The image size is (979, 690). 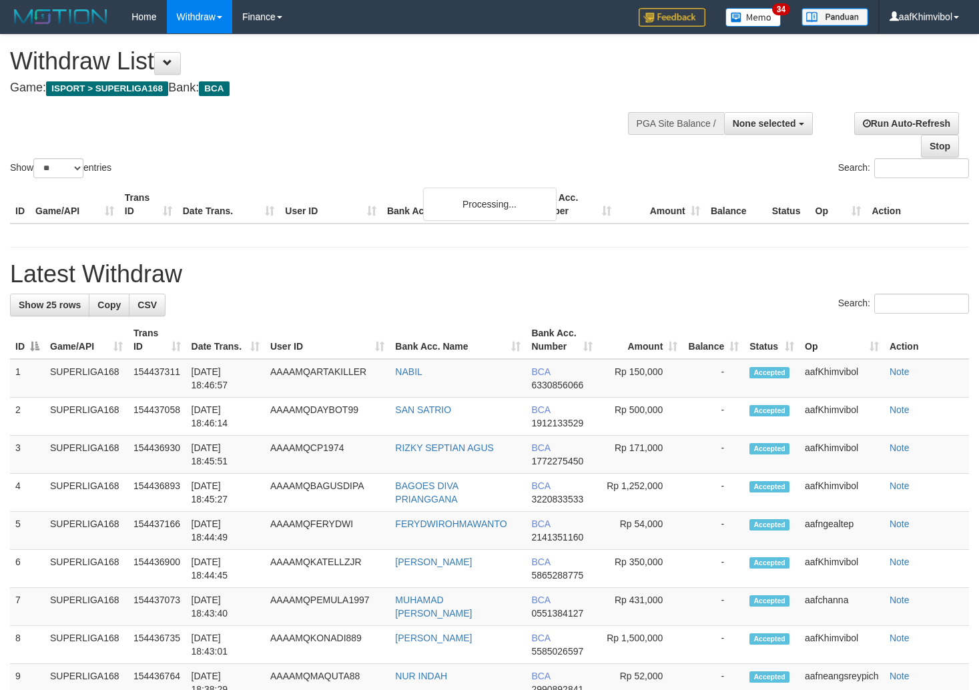 I want to click on span: Copy 1772275450 to clipboard, so click(x=557, y=461).